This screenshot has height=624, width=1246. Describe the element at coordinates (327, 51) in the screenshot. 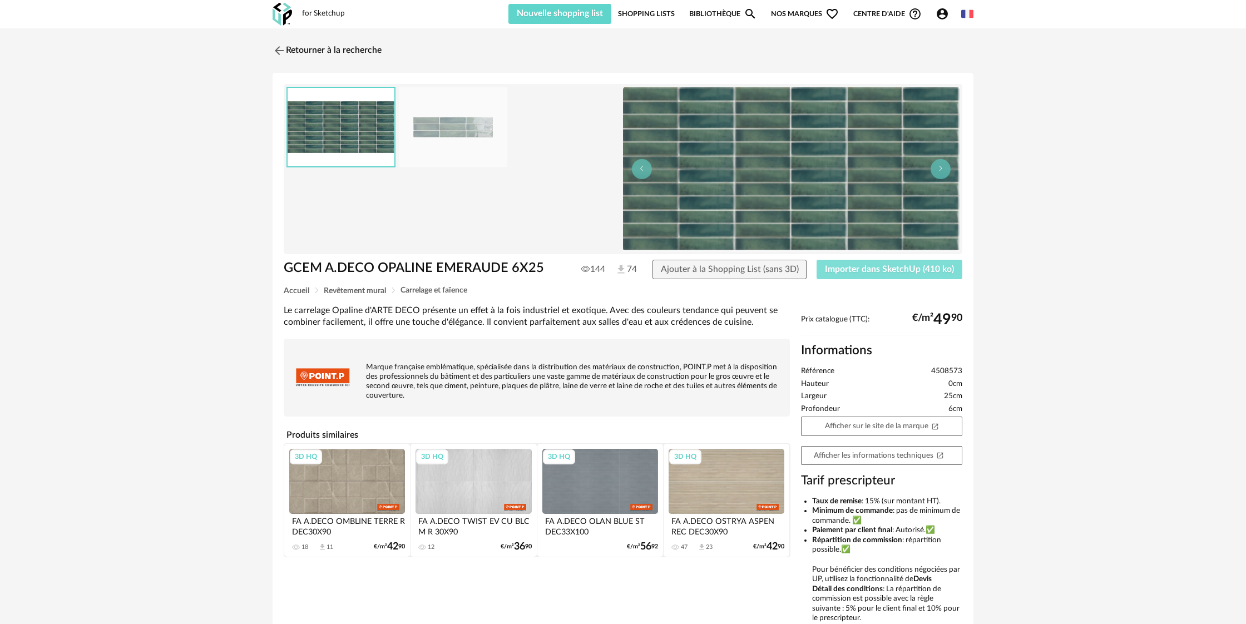

I see `a: Retourner à la recherche` at that location.